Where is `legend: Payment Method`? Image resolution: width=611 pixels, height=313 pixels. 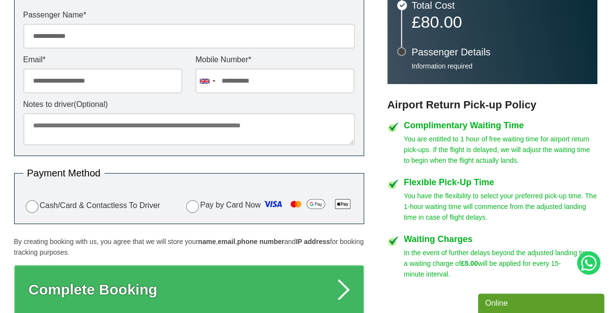
legend: Payment Method is located at coordinates (64, 173).